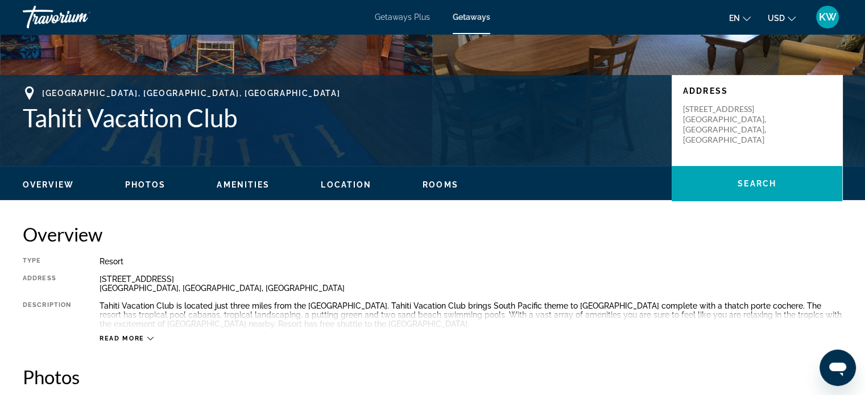 This screenshot has width=865, height=395. I want to click on h2: Overview, so click(432, 234).